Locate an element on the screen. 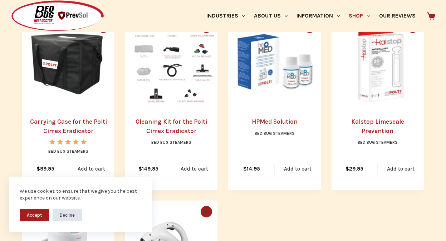 This screenshot has height=241, width=446. div: We use cookies to ensure that we give you the best experience on our website. is located at coordinates (81, 195).